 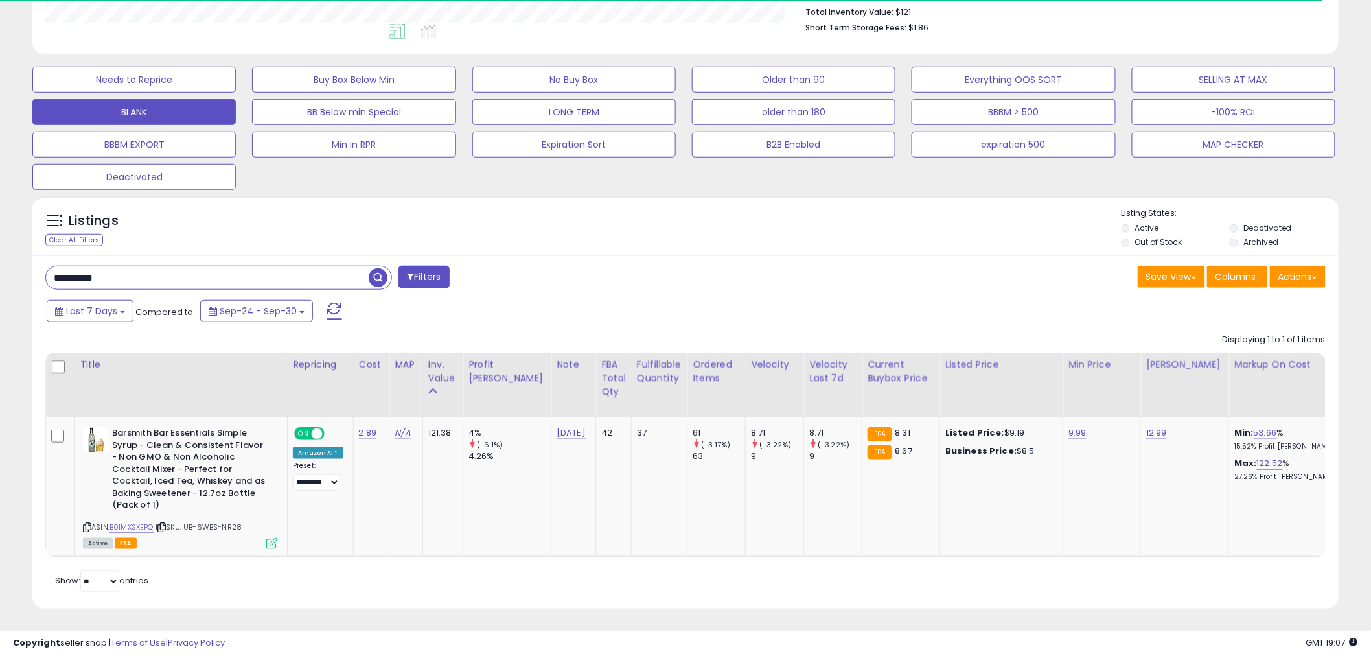 I want to click on span: 2025-10-8 19:07 GMT, so click(x=1332, y=642).